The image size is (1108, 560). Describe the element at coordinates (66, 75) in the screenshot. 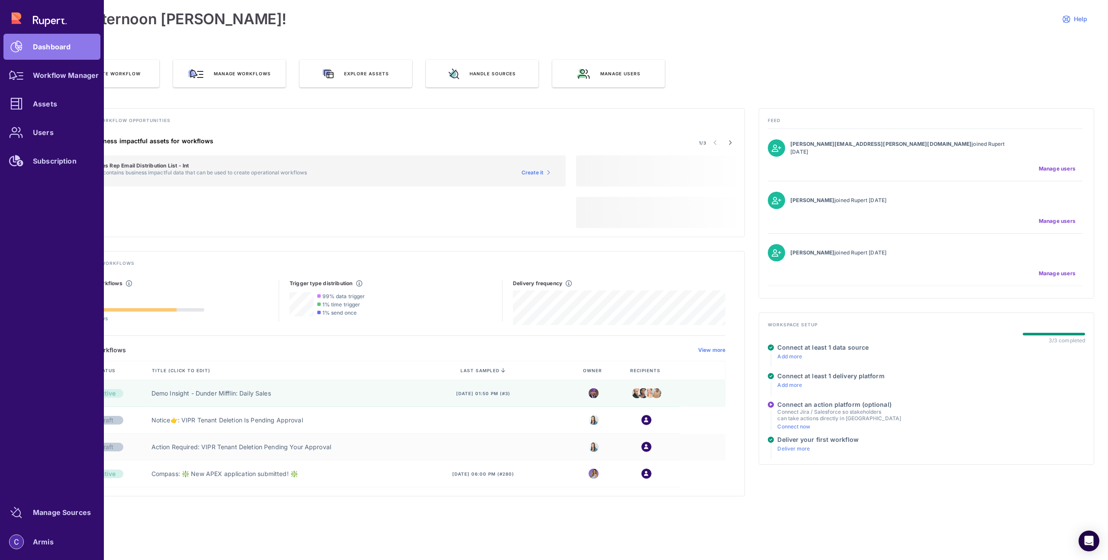

I see `div: Workflow Manager` at that location.